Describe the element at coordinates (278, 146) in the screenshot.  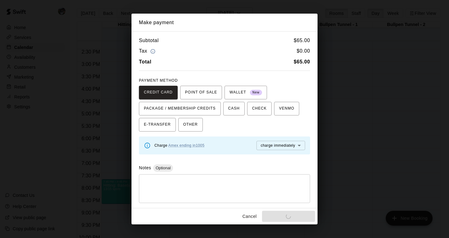
I see `span: charge immediately` at that location.